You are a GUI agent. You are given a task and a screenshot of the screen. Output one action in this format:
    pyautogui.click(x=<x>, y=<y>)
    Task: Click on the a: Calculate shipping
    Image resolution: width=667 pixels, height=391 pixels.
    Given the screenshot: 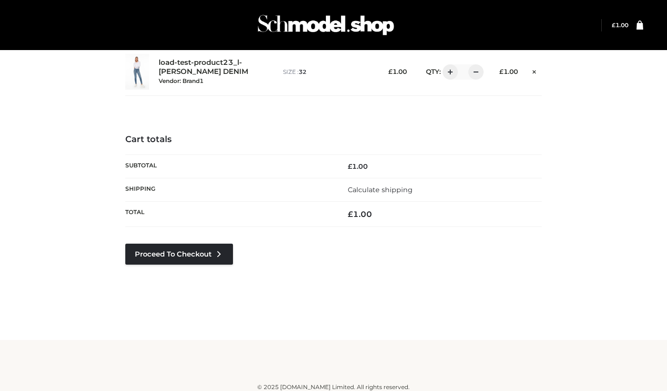 What is the action you would take?
    pyautogui.click(x=380, y=190)
    